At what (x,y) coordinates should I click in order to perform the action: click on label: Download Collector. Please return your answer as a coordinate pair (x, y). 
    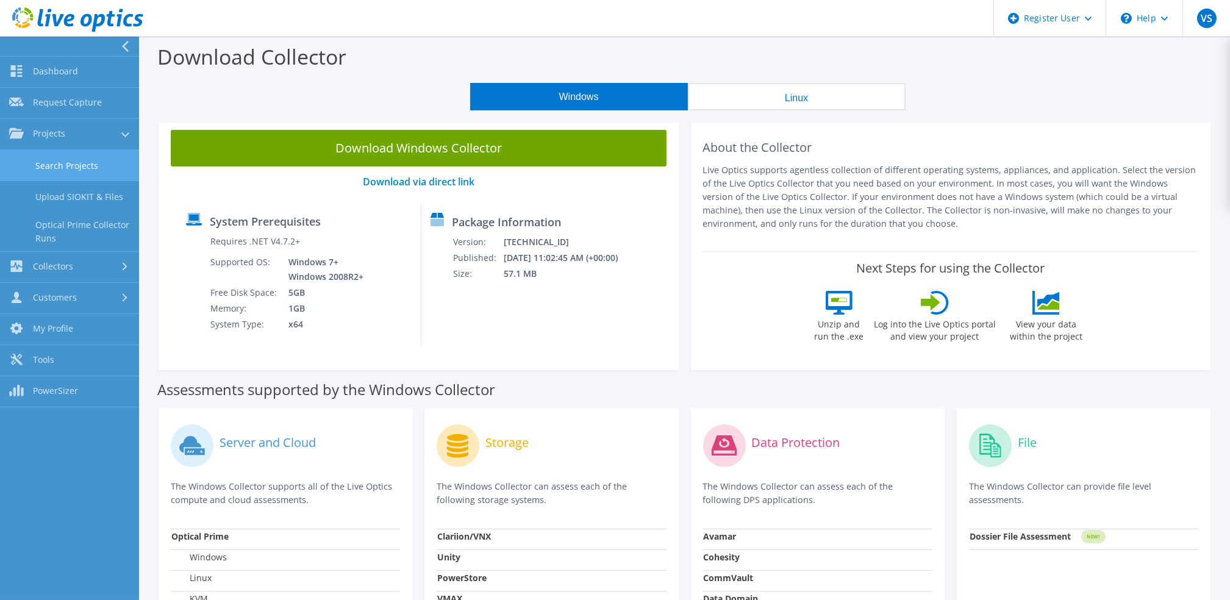
    Looking at the image, I should click on (252, 57).